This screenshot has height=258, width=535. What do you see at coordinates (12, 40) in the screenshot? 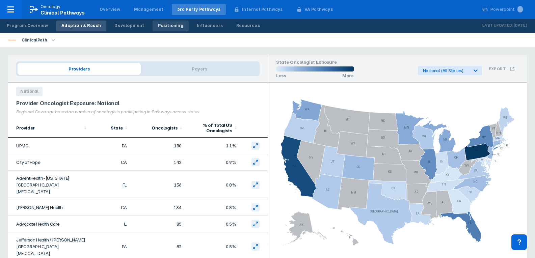
I see `img: via-oncology` at bounding box center [12, 40].